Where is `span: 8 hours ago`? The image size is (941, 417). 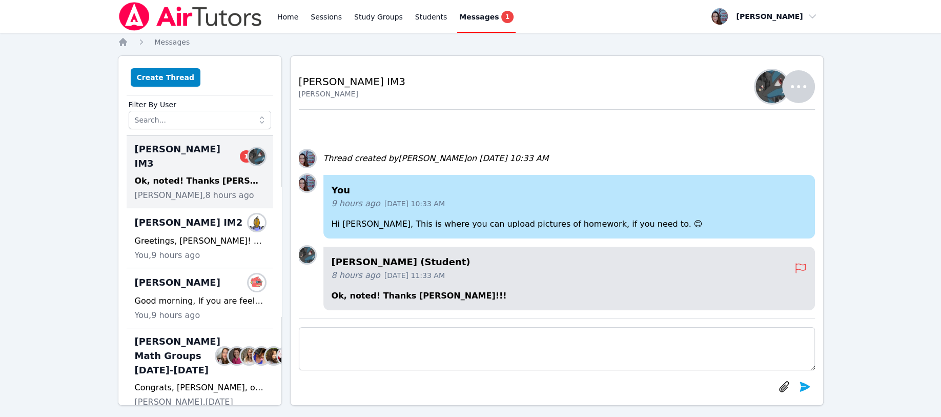 span: 8 hours ago is located at coordinates (356, 275).